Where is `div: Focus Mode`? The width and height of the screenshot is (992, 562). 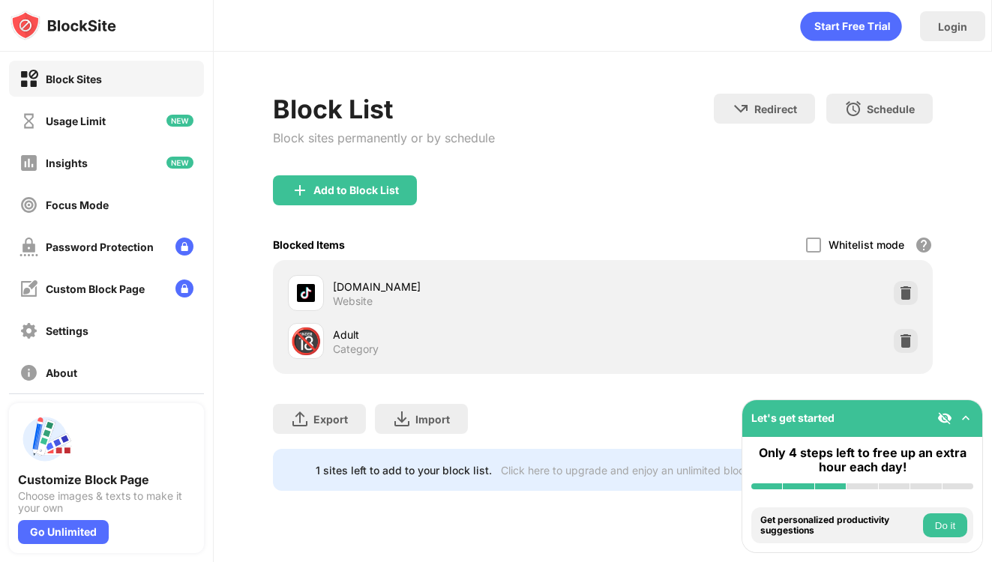 div: Focus Mode is located at coordinates (77, 205).